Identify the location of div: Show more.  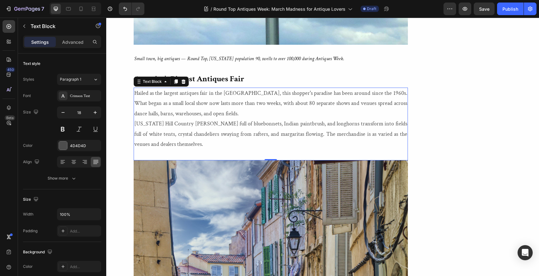
(62, 179).